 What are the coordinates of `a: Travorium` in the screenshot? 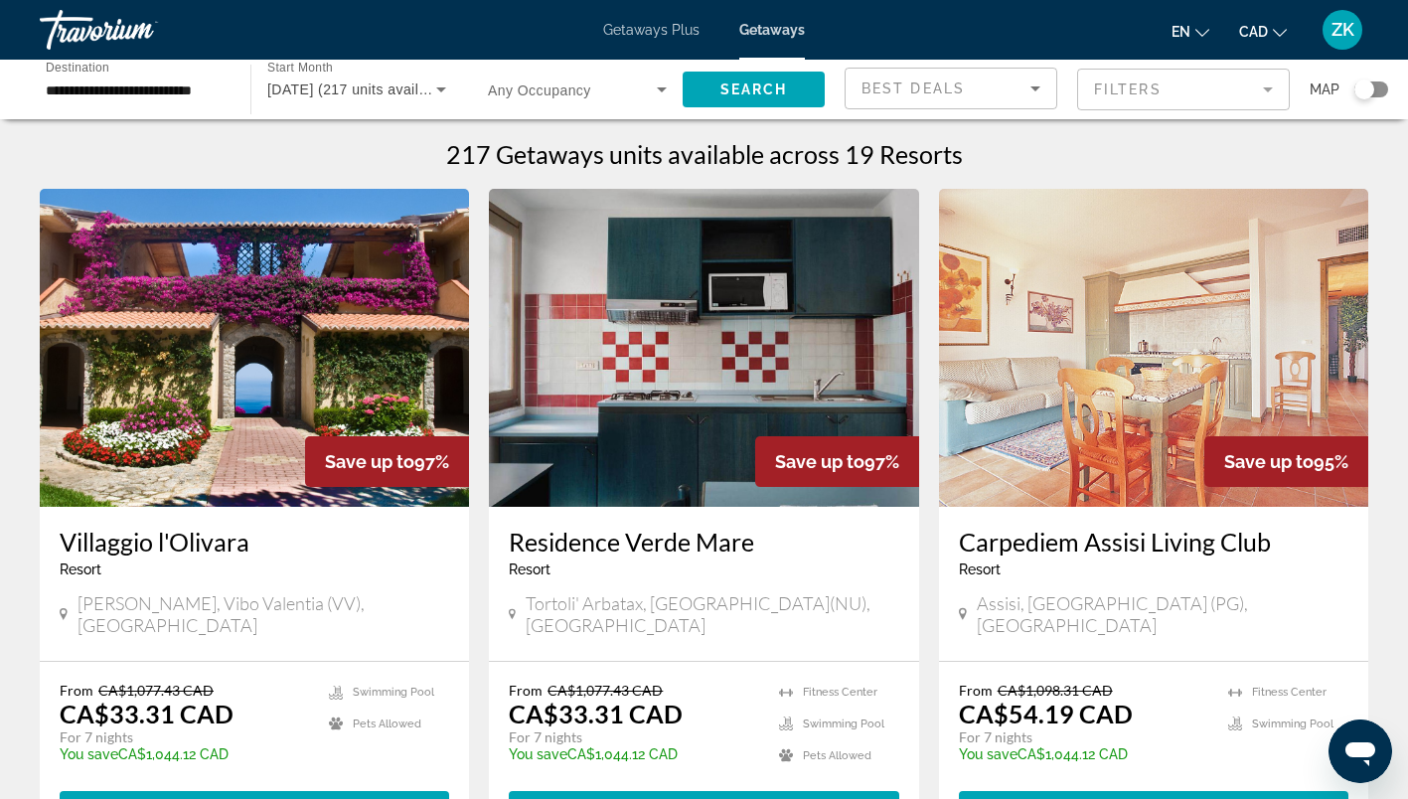 It's located at (139, 30).